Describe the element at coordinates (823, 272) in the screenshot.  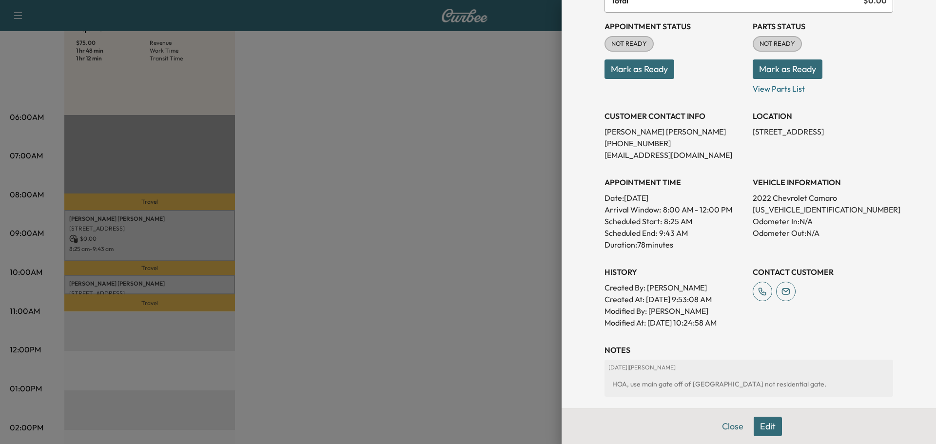
I see `h3: CONTACT CUSTOMER` at that location.